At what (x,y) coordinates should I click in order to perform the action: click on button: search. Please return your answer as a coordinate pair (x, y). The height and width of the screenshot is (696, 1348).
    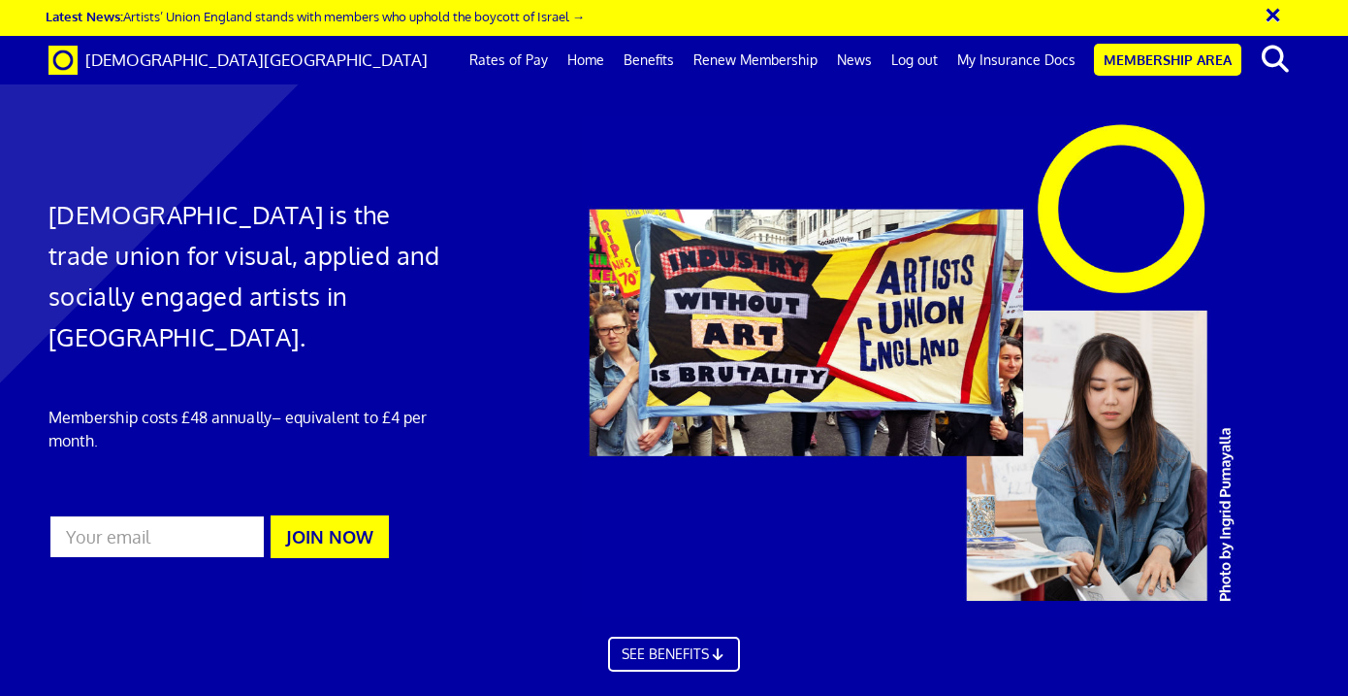
    Looking at the image, I should click on (1275, 59).